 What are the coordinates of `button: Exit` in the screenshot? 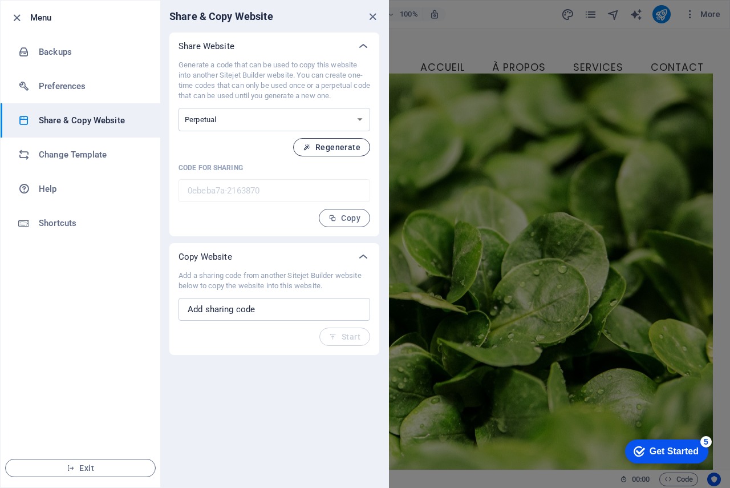 It's located at (80, 468).